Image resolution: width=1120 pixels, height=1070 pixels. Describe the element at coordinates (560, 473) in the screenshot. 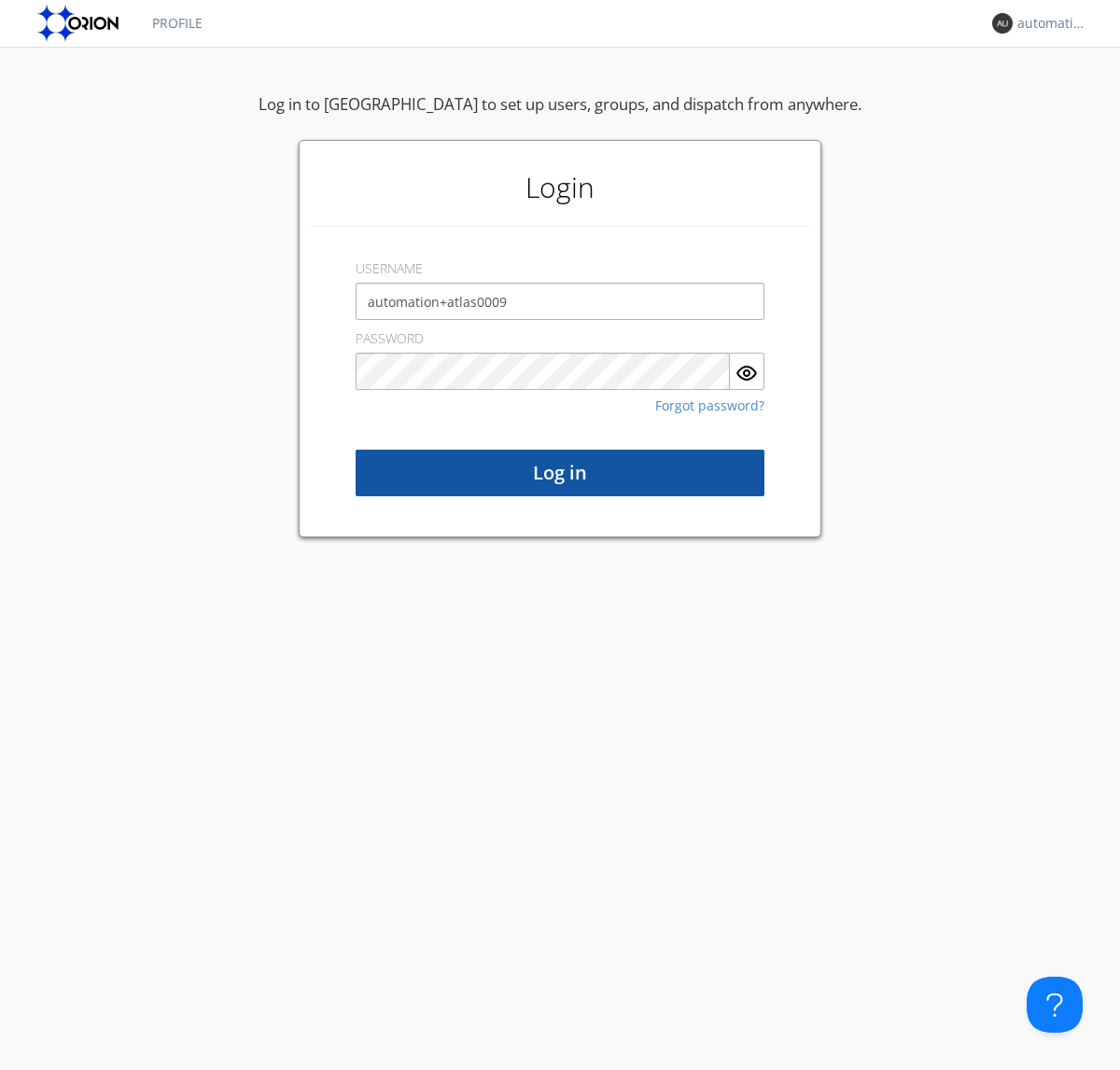

I see `button: Log in` at that location.